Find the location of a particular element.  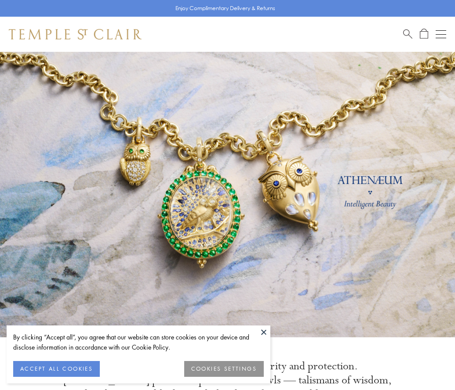

a: Search is located at coordinates (407, 34).